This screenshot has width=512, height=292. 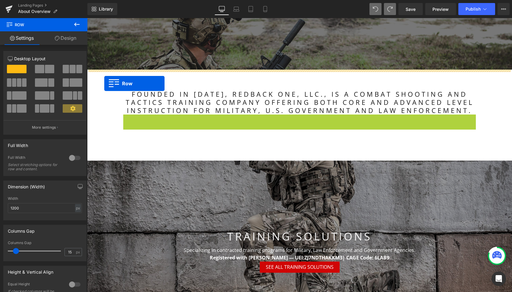 What do you see at coordinates (390, 9) in the screenshot?
I see `button: Redo` at bounding box center [390, 9].